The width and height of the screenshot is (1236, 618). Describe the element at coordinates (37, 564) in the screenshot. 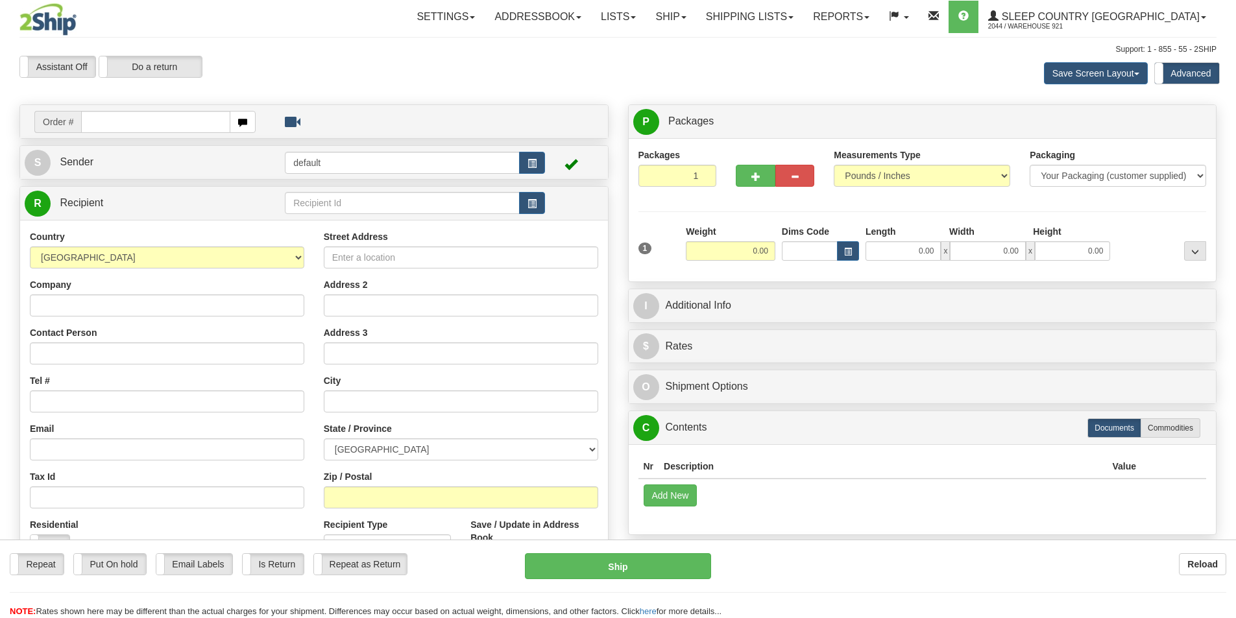

I see `label: Repeat` at that location.